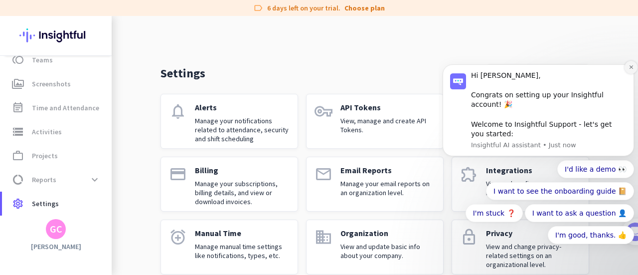 The image size is (638, 275). I want to click on i: toll, so click(18, 60).